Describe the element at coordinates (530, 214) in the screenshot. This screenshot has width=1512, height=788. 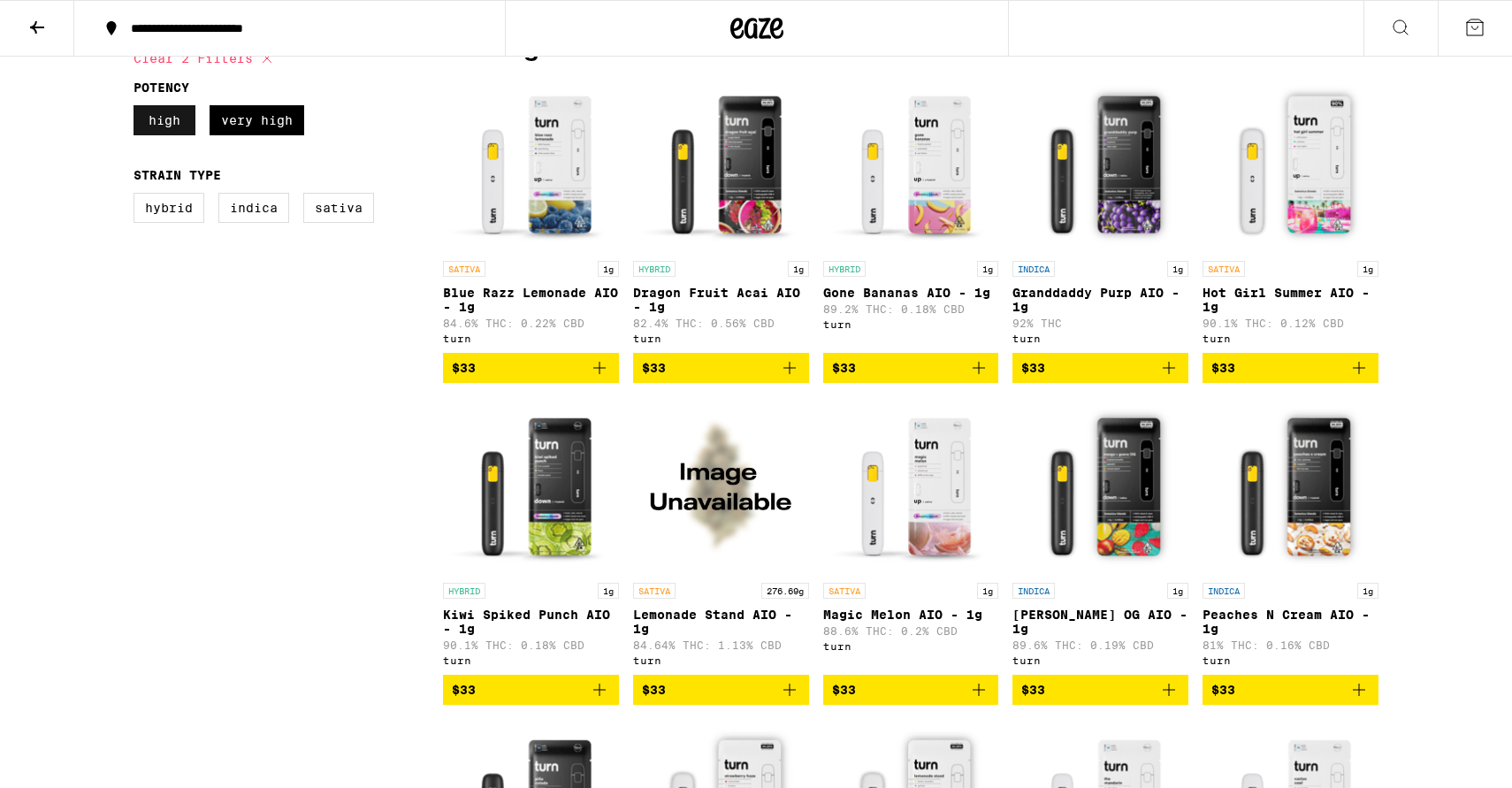
I see `a: Open page for Blue Razz Lemonade AIO - 1g from turn` at that location.